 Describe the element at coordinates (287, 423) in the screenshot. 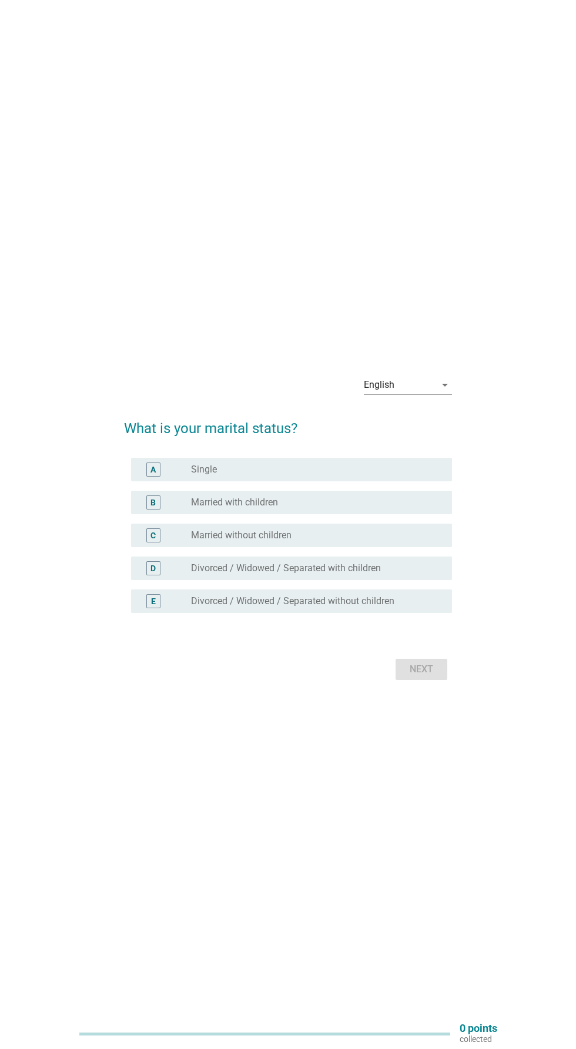

I see `h2: What is your marital status?` at that location.